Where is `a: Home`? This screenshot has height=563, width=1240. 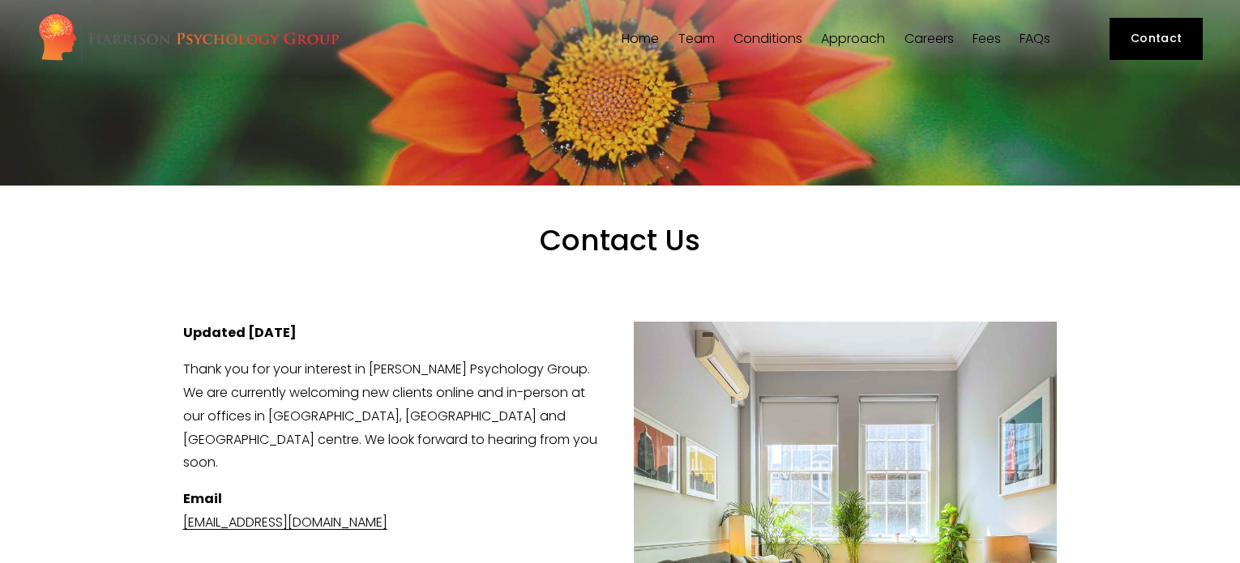 a: Home is located at coordinates (640, 38).